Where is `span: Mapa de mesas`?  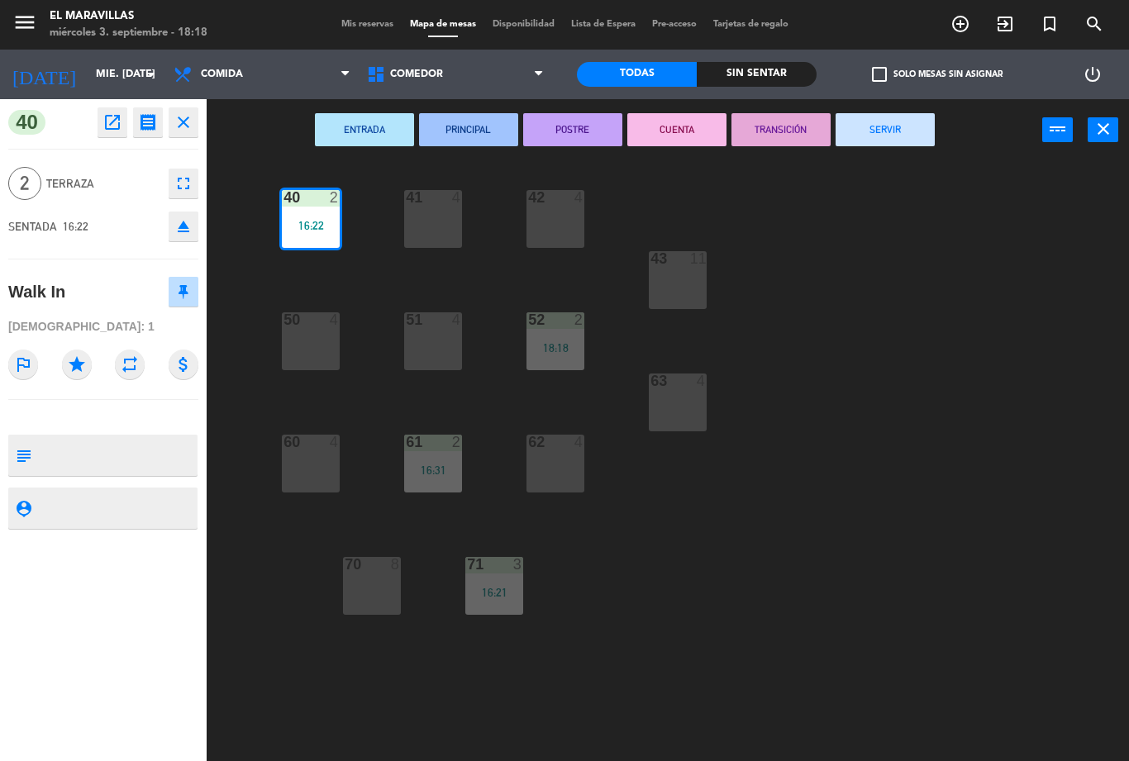 span: Mapa de mesas is located at coordinates (443, 24).